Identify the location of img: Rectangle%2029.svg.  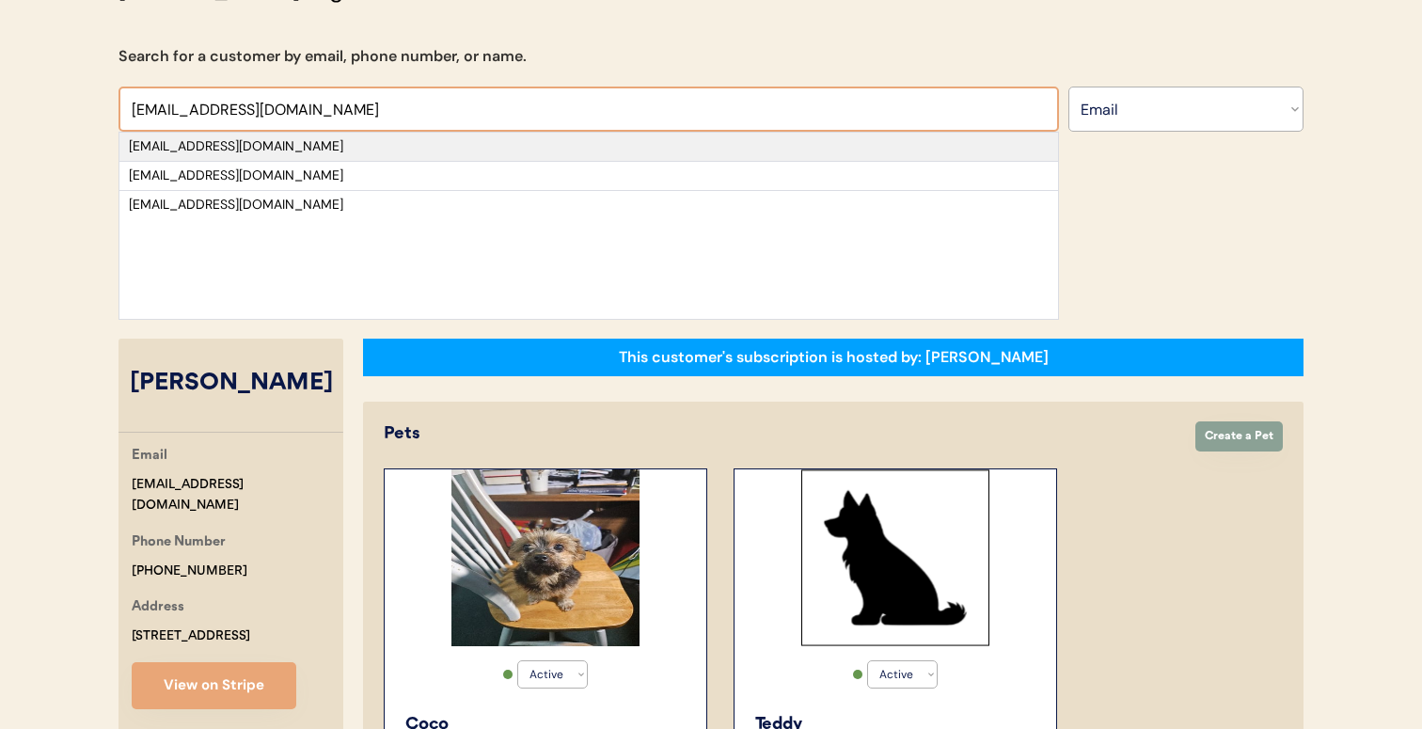
(895, 558).